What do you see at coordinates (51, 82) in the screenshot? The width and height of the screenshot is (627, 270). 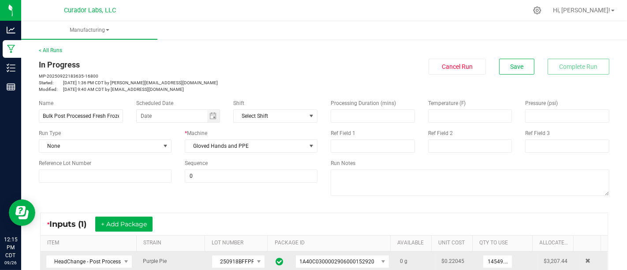 I see `span: Started:` at bounding box center [51, 82].